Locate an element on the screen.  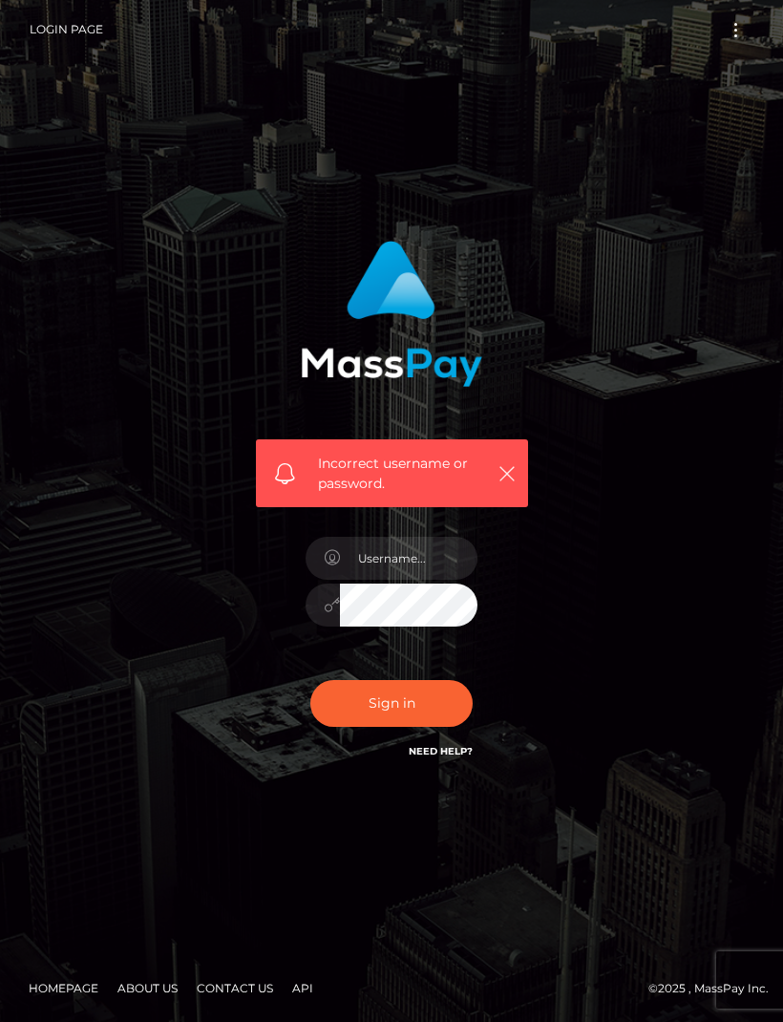
a: Contact Us is located at coordinates (235, 988).